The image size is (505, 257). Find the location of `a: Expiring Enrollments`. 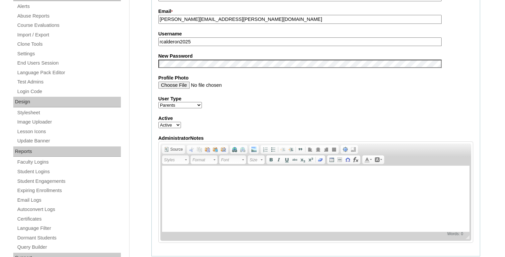

a: Expiring Enrollments is located at coordinates (69, 191).